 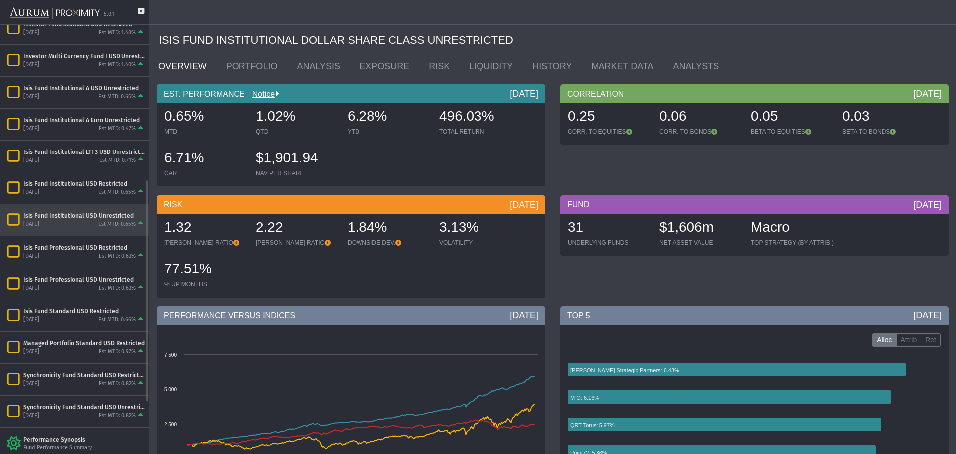 What do you see at coordinates (84, 407) in the screenshot?
I see `div: Synchronicity Fund Standard USD Unrestricted` at bounding box center [84, 407].